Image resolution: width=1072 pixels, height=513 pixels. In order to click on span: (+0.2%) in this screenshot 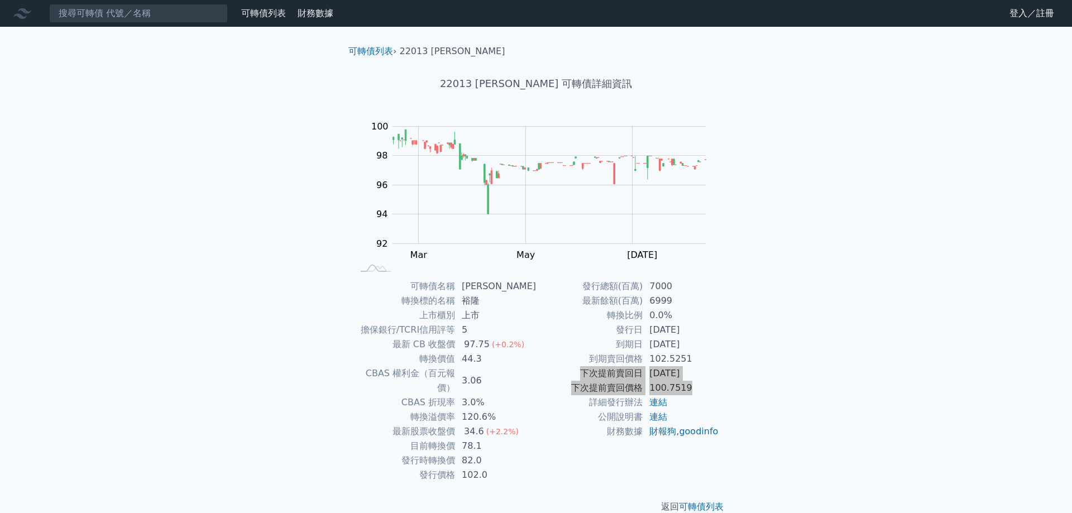, I will do `click(508, 345)`.